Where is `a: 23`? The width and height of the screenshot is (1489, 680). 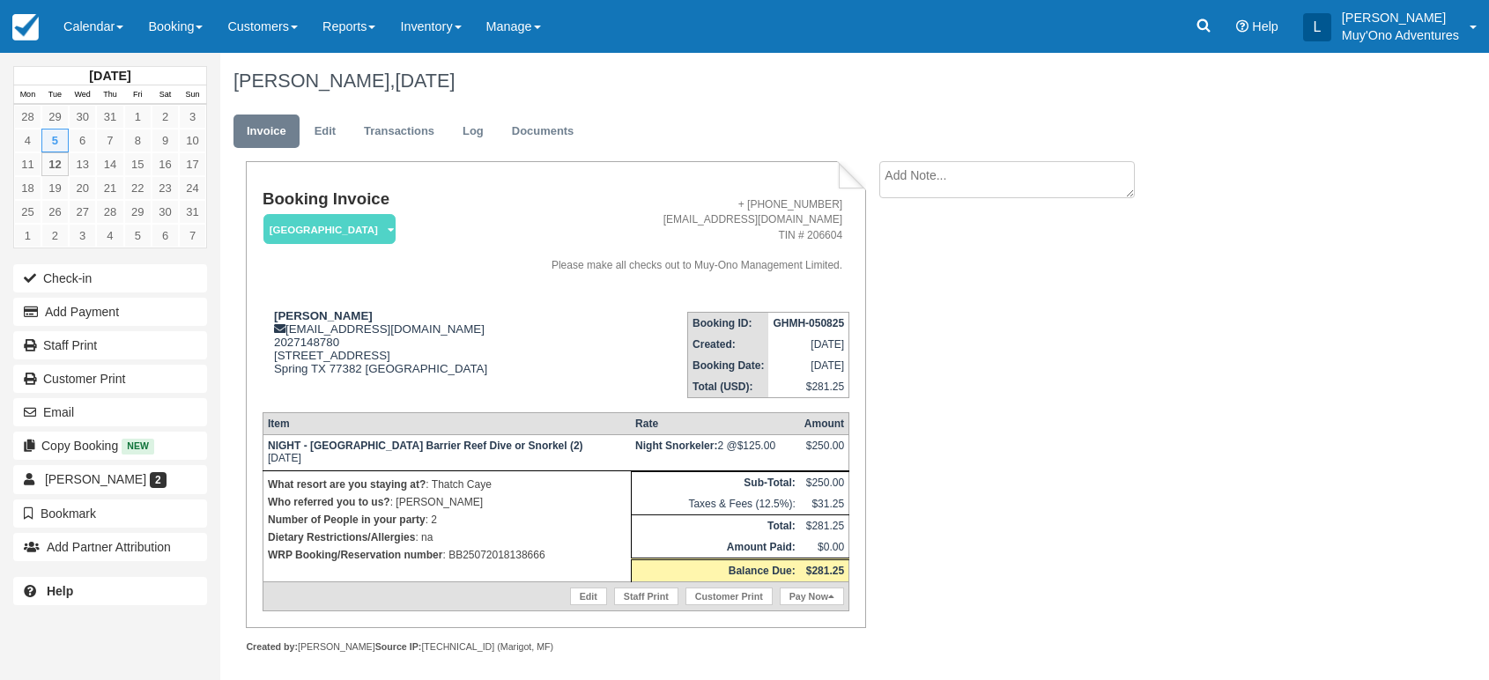
a: 23 is located at coordinates (165, 188).